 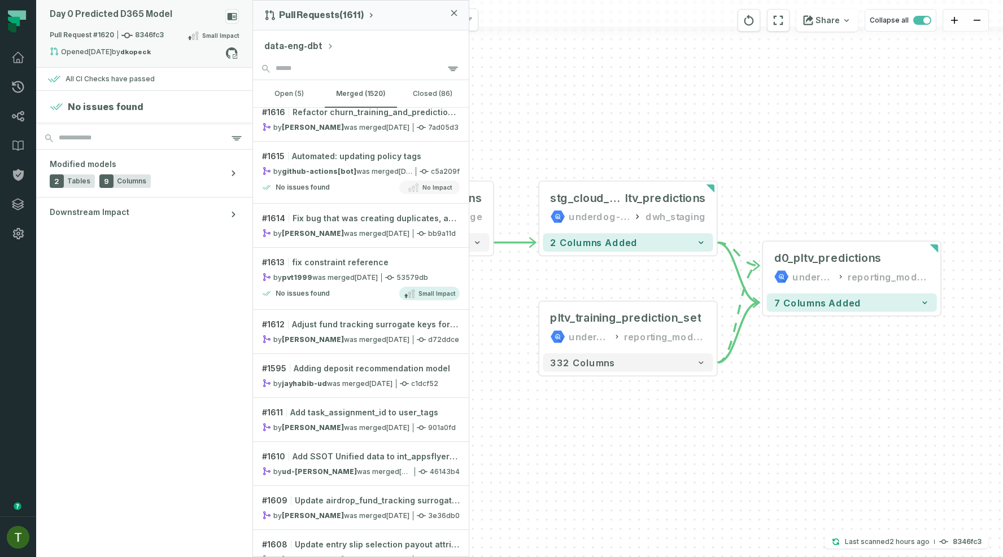 What do you see at coordinates (361, 233) in the screenshot?
I see `div: bb9a11d` at bounding box center [361, 233].